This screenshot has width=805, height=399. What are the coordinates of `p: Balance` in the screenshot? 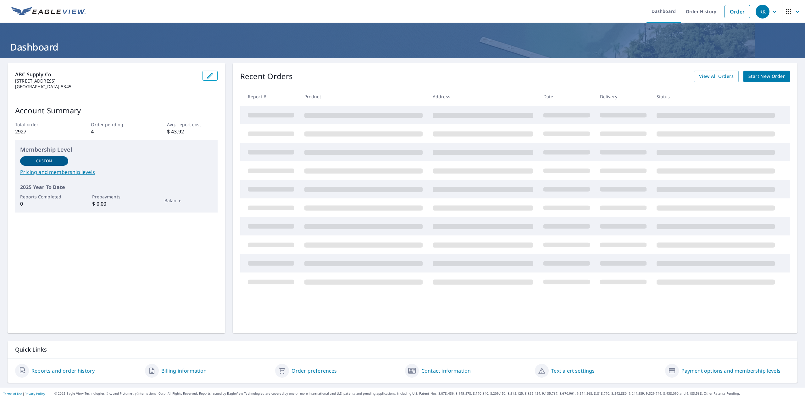 It's located at (188, 200).